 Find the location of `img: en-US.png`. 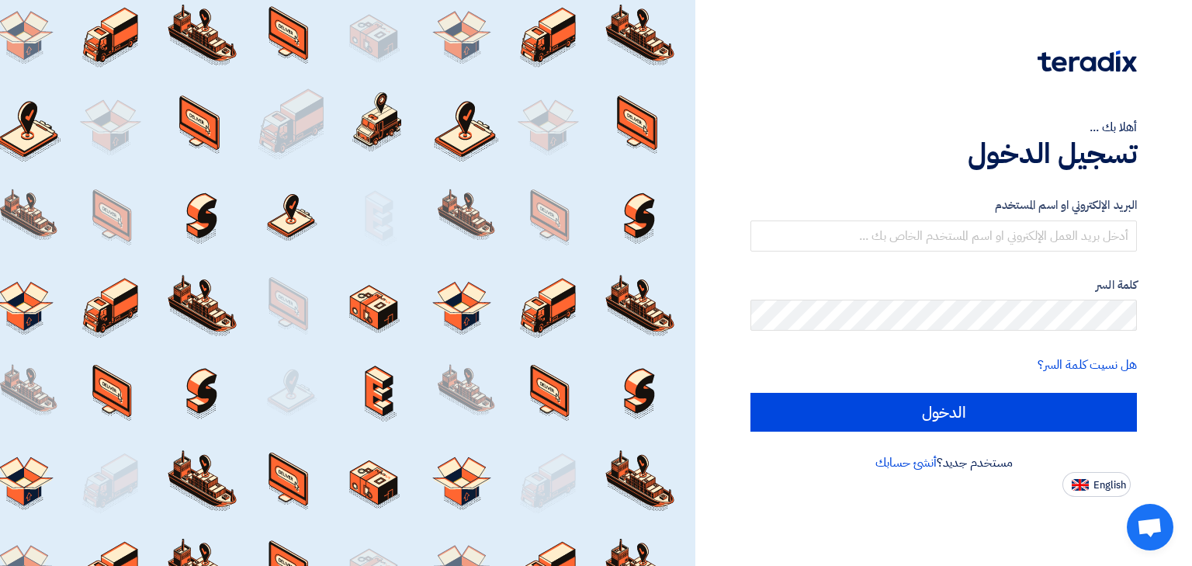

img: en-US.png is located at coordinates (1080, 484).